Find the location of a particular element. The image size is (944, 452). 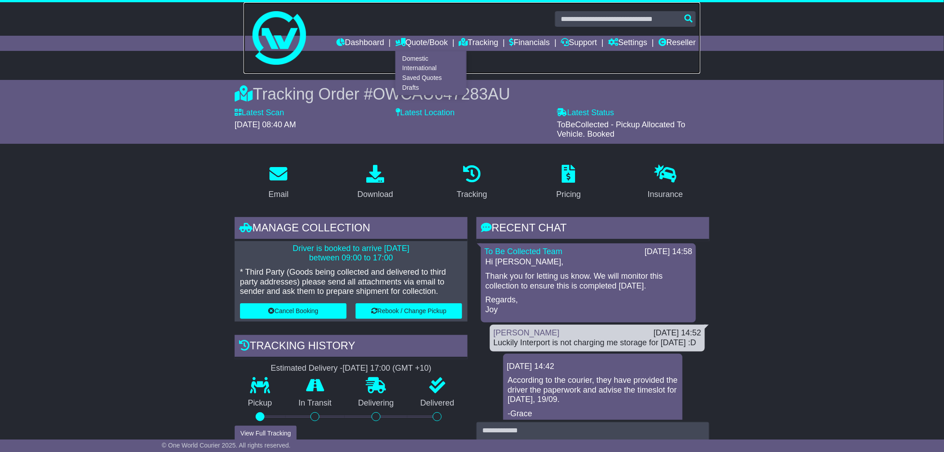

a: Settings is located at coordinates (628, 43).